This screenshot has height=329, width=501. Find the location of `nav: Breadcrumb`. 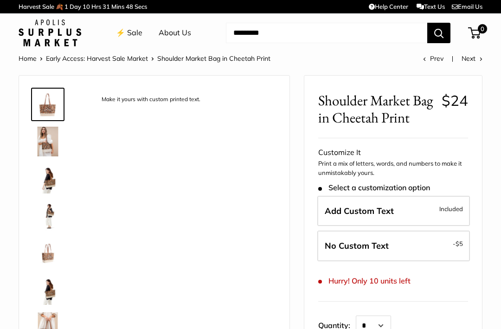

nav: Breadcrumb is located at coordinates (144, 58).